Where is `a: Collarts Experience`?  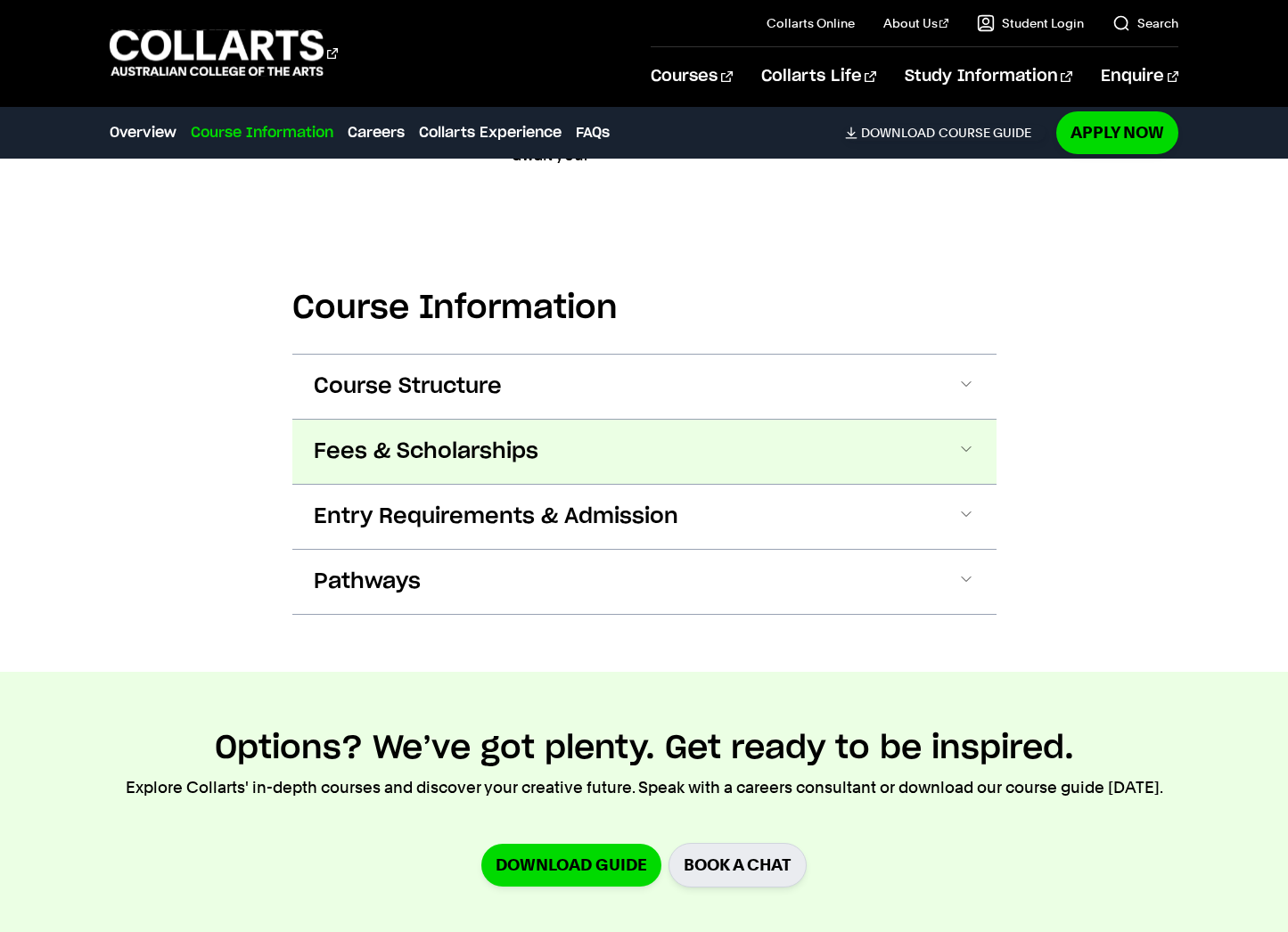
a: Collarts Experience is located at coordinates (490, 133).